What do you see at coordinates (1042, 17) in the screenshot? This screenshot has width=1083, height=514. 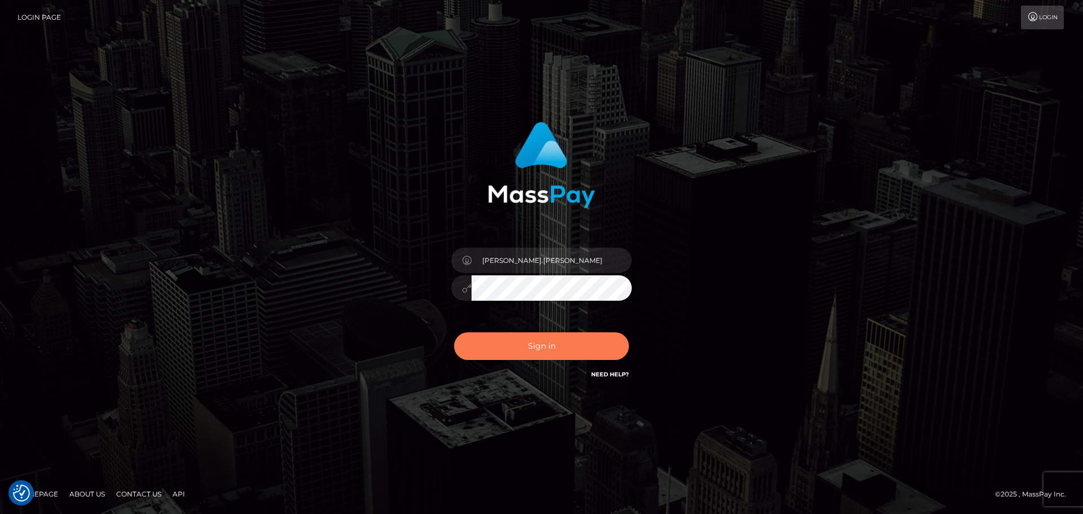 I see `a: Login` at bounding box center [1042, 17].